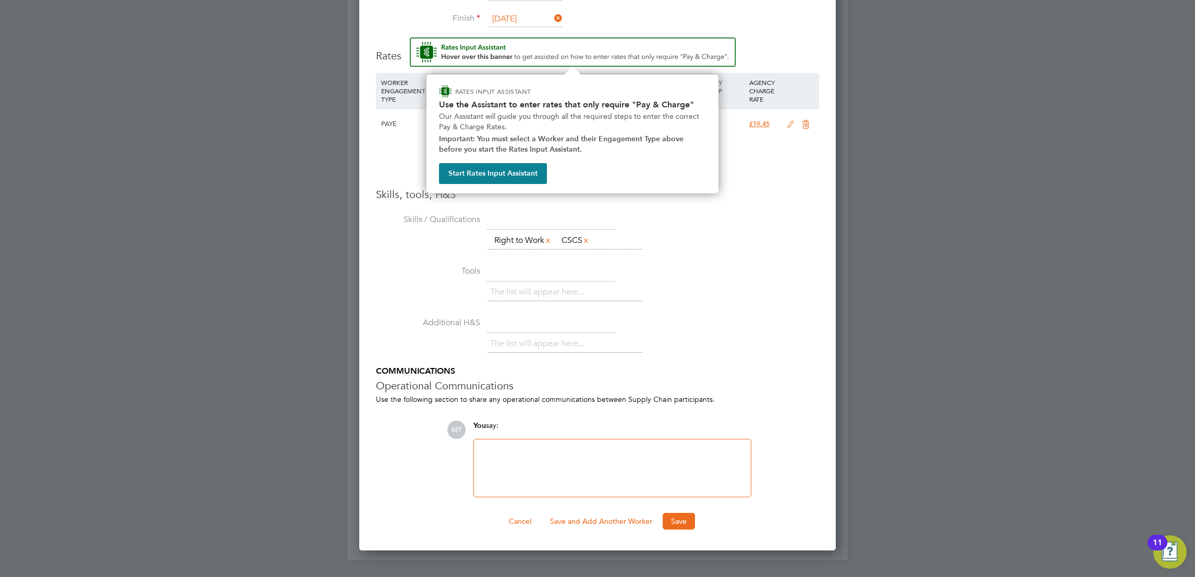  I want to click on label: Additional H&S, so click(428, 323).